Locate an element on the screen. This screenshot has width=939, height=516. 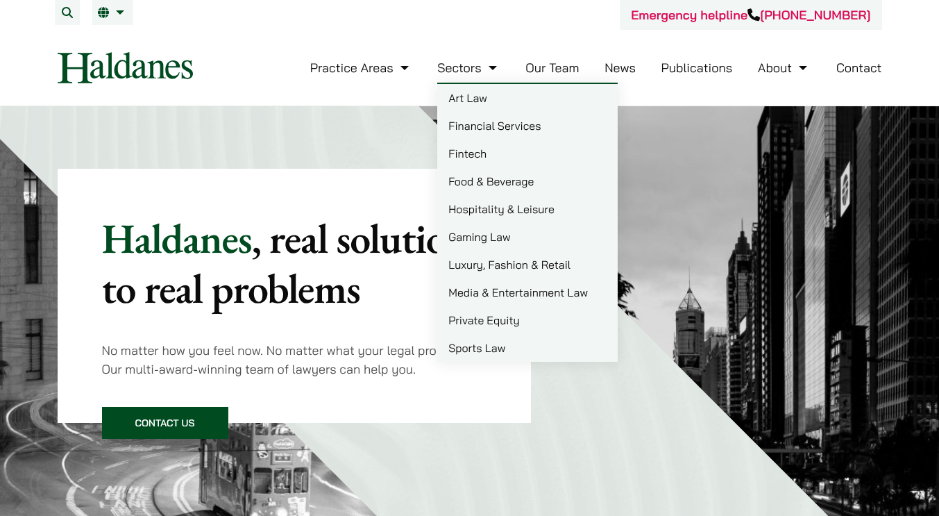
a: About is located at coordinates (784, 67).